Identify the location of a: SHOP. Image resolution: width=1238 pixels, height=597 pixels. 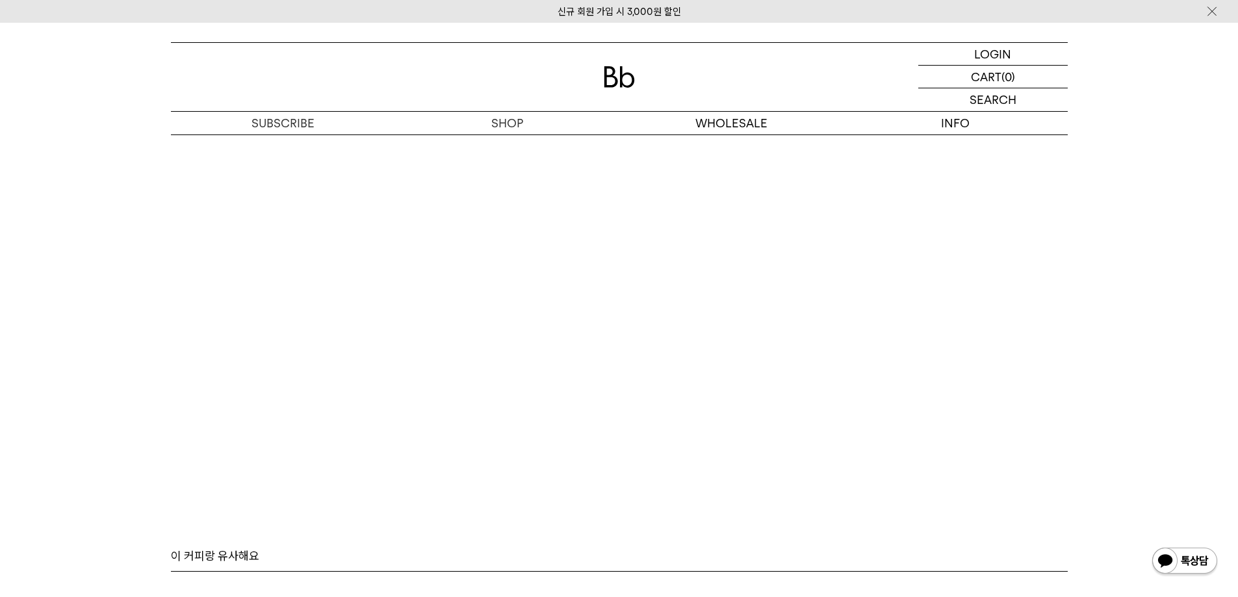
(507, 123).